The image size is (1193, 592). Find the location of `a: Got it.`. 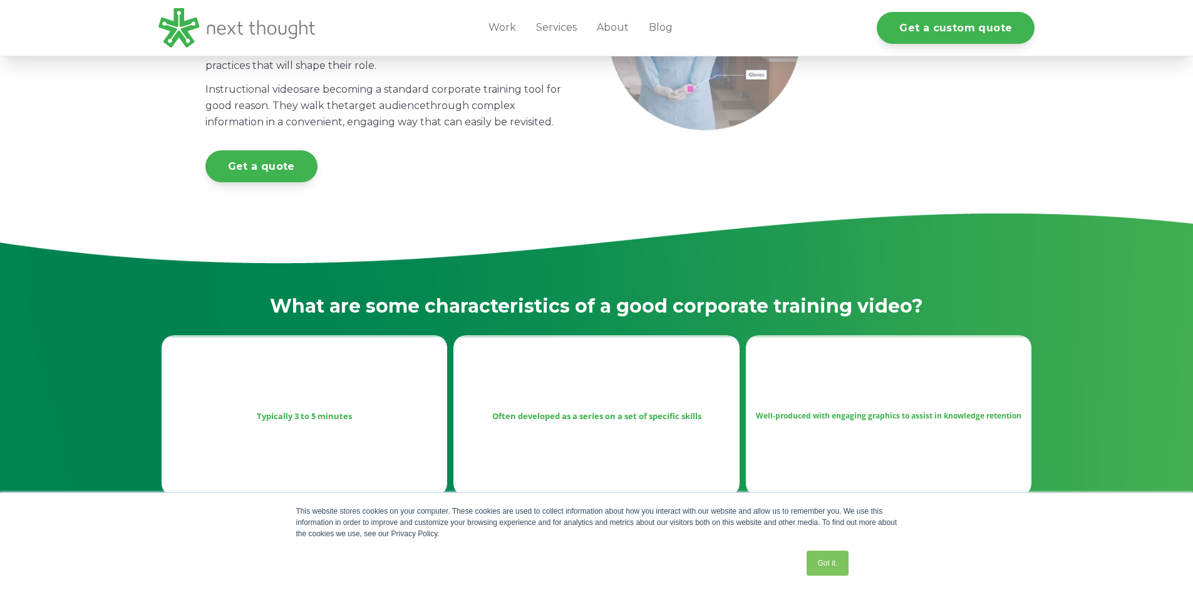

a: Got it. is located at coordinates (827, 563).